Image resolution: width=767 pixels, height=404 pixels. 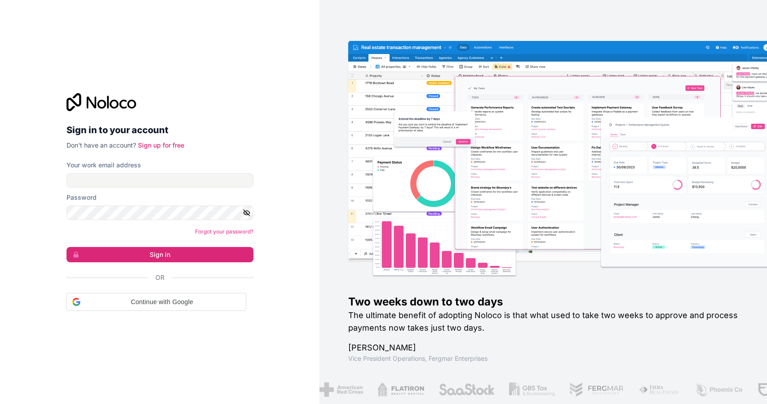 I want to click on img: /assets/fergmar-CudnrXN5.png, so click(x=582, y=389).